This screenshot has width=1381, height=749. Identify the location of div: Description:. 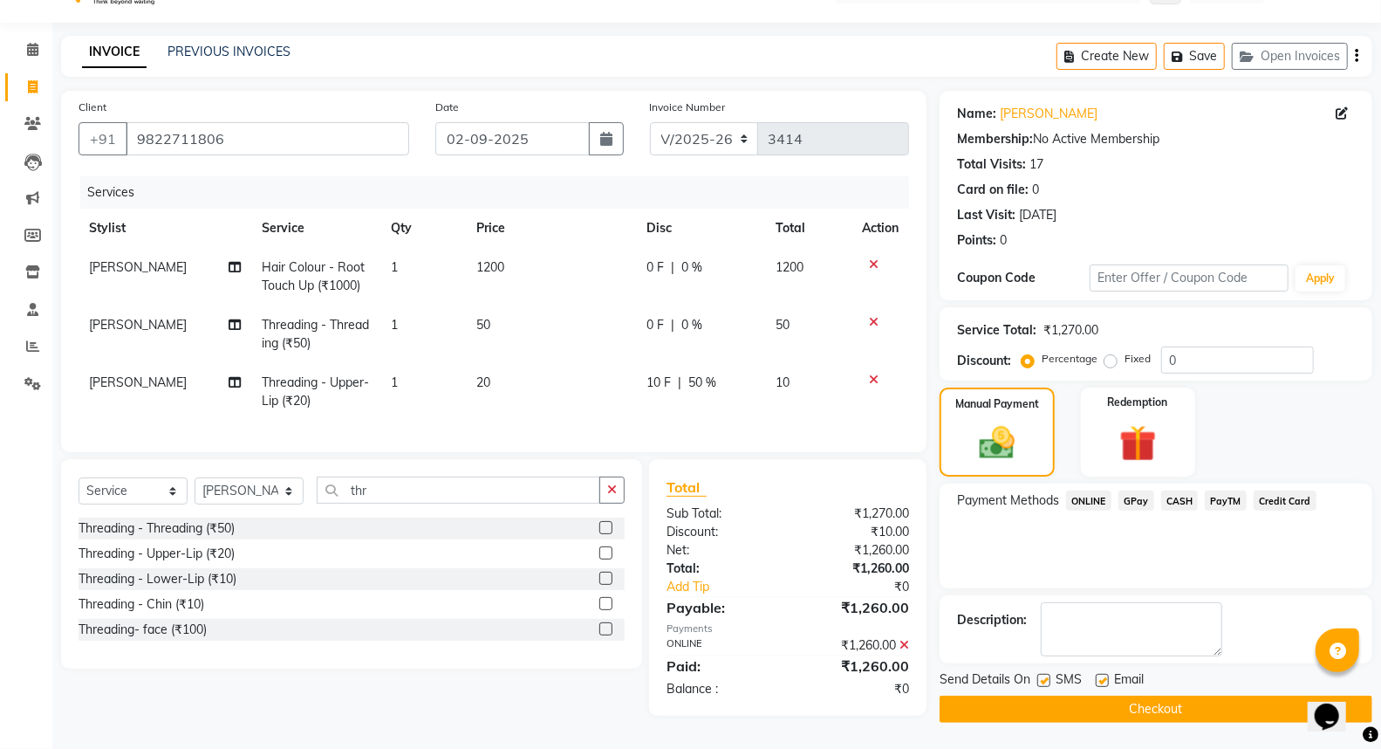
(992, 619).